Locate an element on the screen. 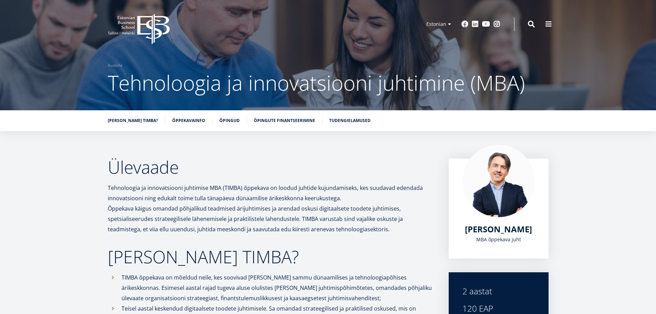  a: Õppekavainfo is located at coordinates (189, 120).